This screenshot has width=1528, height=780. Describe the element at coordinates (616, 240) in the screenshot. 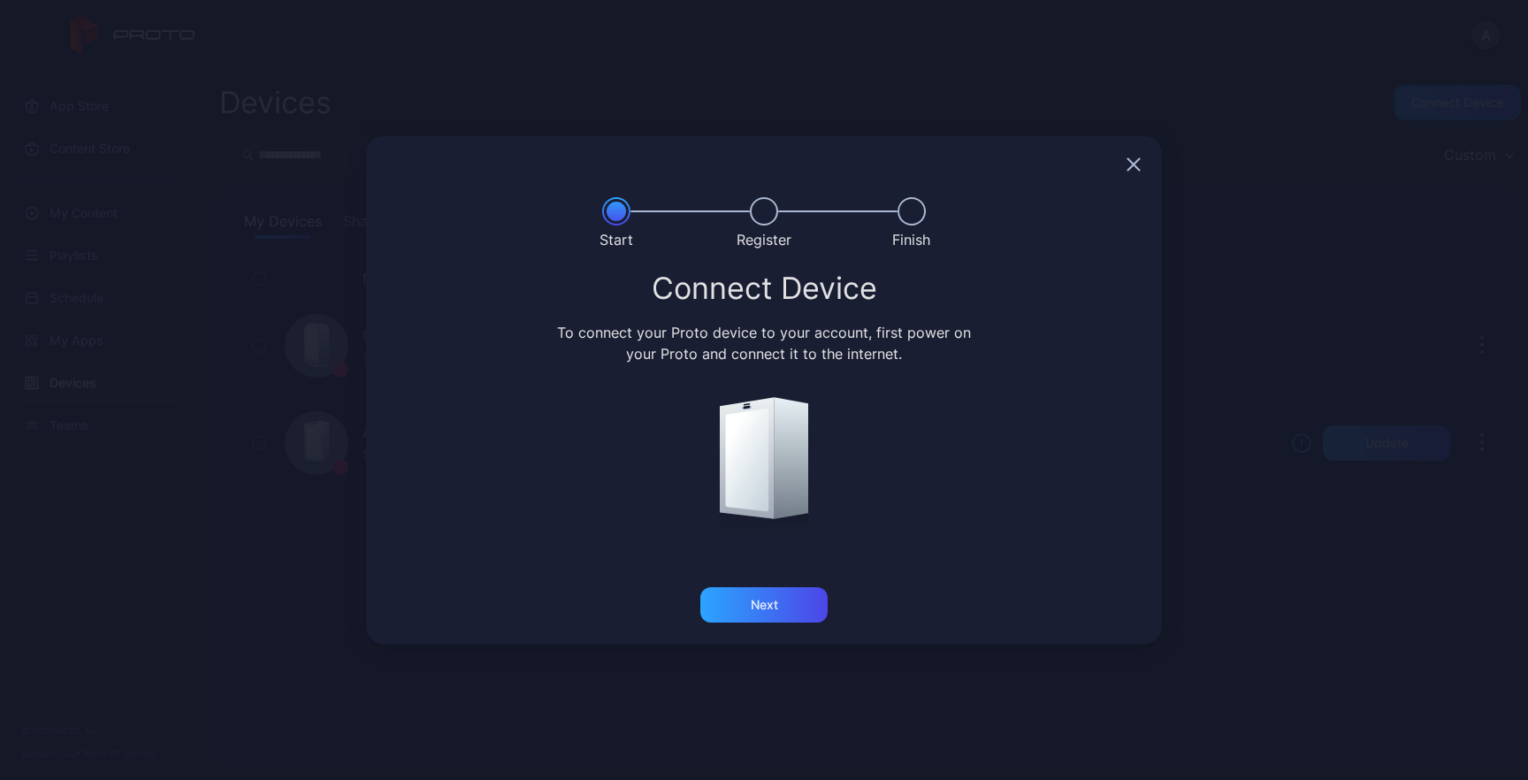

I see `div: Start` at that location.